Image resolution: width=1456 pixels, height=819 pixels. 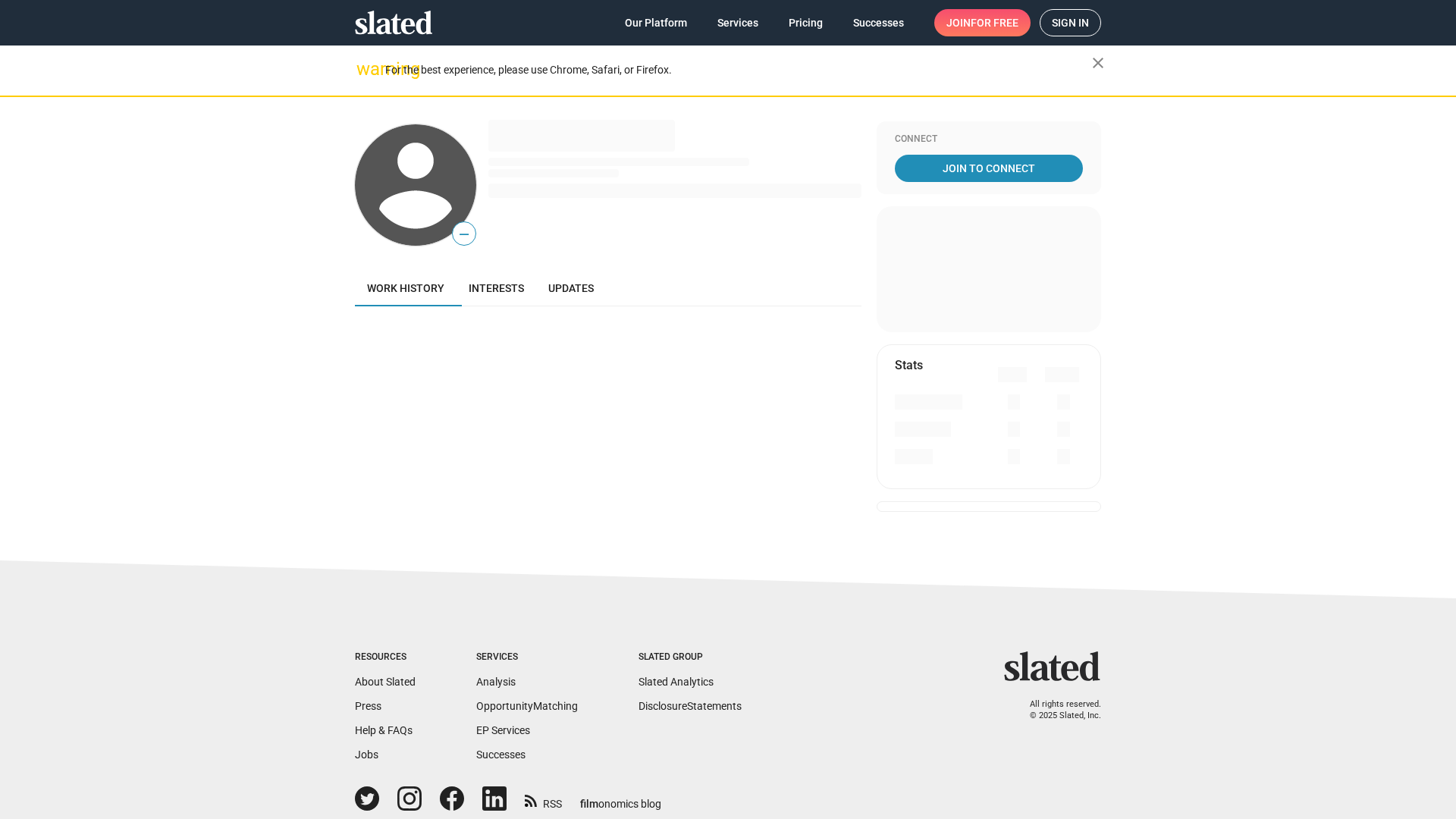 I want to click on a: Slated Analytics, so click(x=676, y=682).